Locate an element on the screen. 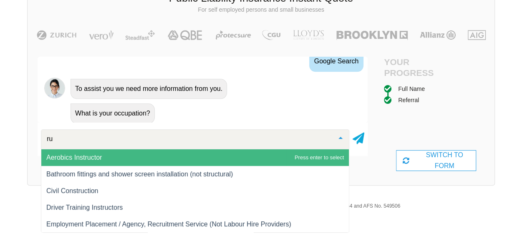 The width and height of the screenshot is (522, 241). img: Protecsure | Public Liability Insurance is located at coordinates (233, 35).